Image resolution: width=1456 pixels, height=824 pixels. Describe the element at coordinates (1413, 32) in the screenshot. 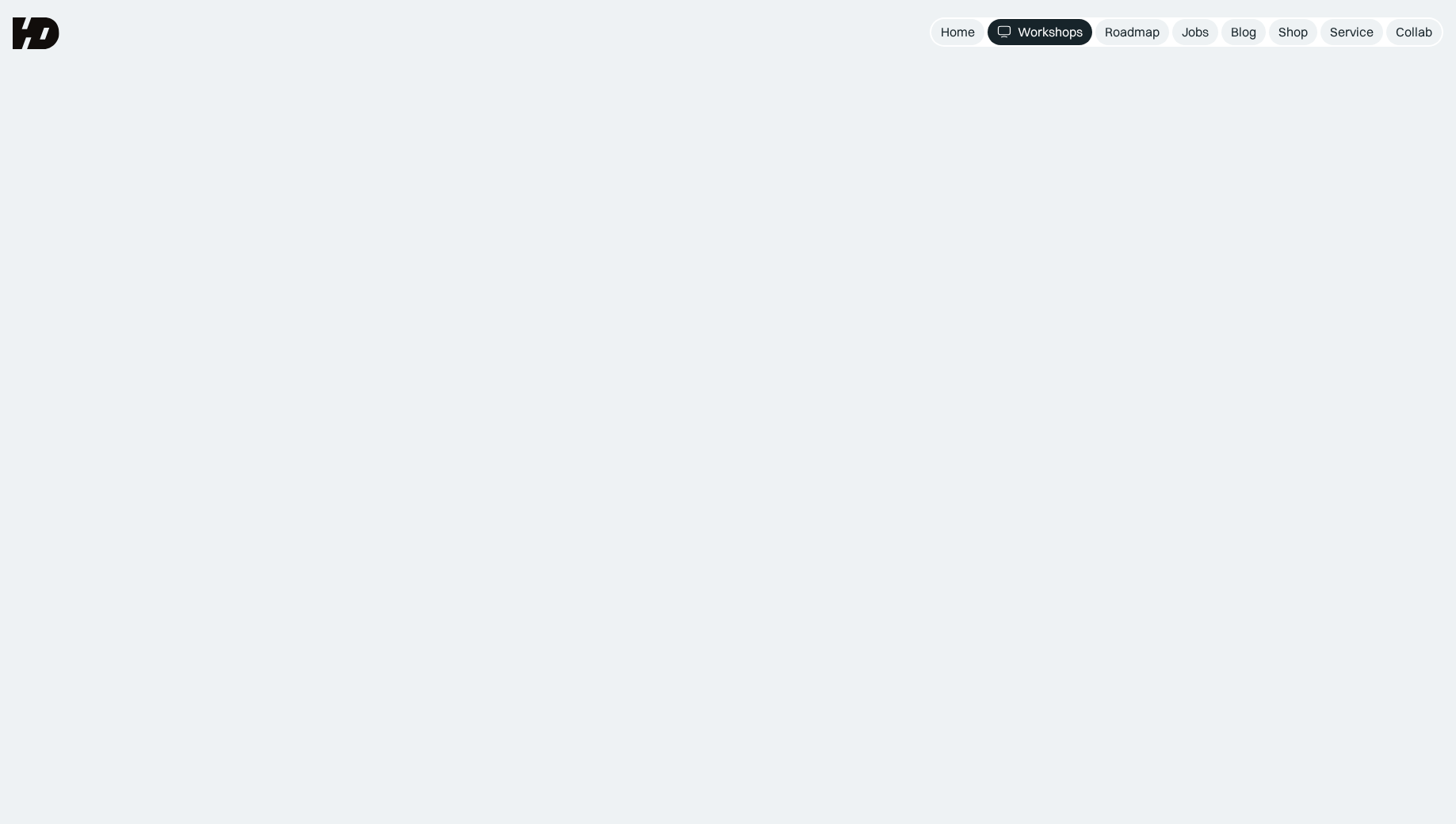

I see `div: Collab` at that location.